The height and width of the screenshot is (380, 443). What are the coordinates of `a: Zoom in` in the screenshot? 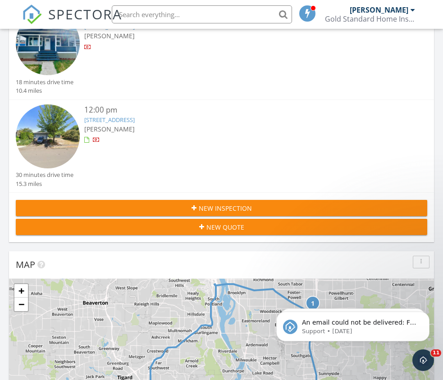 It's located at (21, 291).